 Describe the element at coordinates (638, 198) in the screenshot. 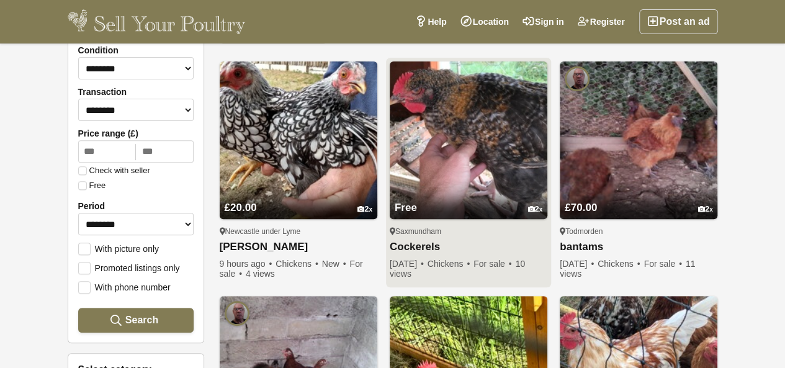

I see `a: £70.00 2` at that location.